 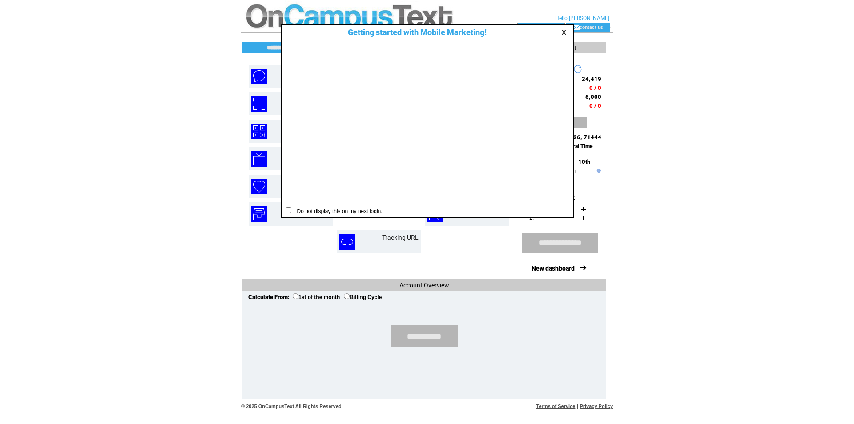 I want to click on span: 10th, so click(x=584, y=161).